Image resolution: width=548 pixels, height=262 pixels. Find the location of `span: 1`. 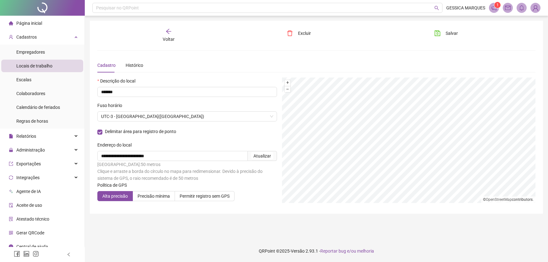

span: 1 is located at coordinates (497, 5).